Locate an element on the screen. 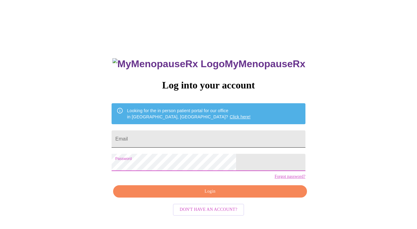  button: Login is located at coordinates (210, 191).